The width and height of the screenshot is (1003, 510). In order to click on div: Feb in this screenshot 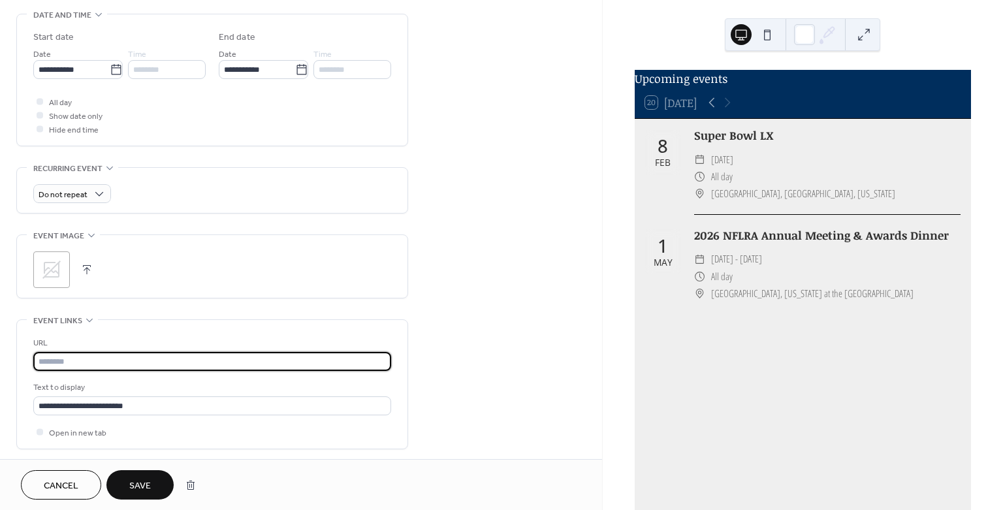, I will do `click(663, 163)`.